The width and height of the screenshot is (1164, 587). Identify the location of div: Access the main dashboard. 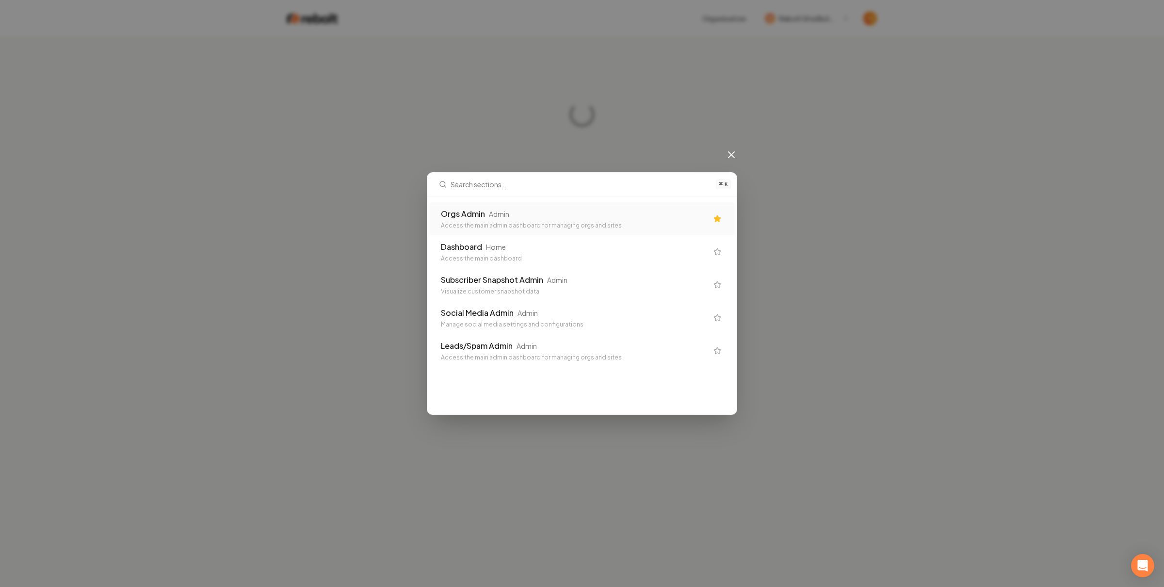
(574, 259).